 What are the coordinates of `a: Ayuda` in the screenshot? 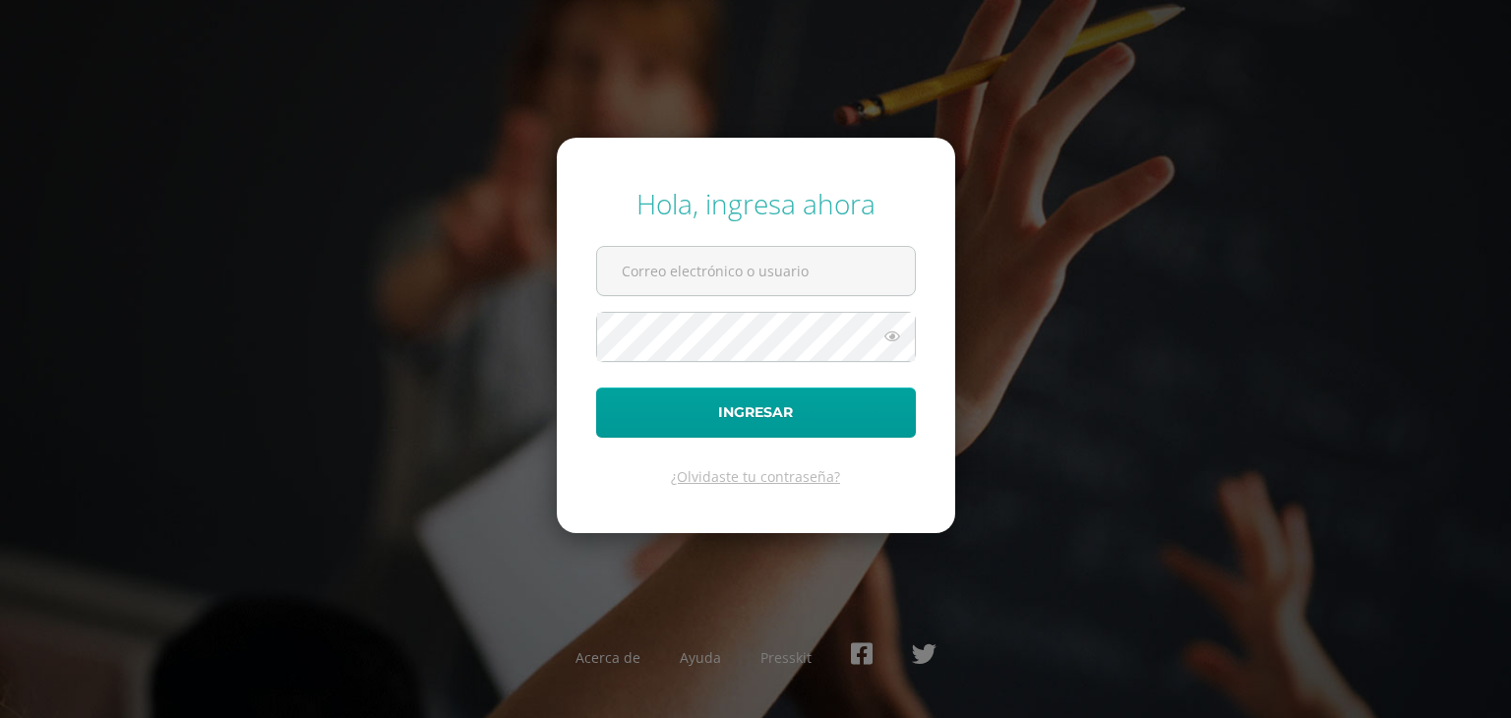 It's located at (700, 657).